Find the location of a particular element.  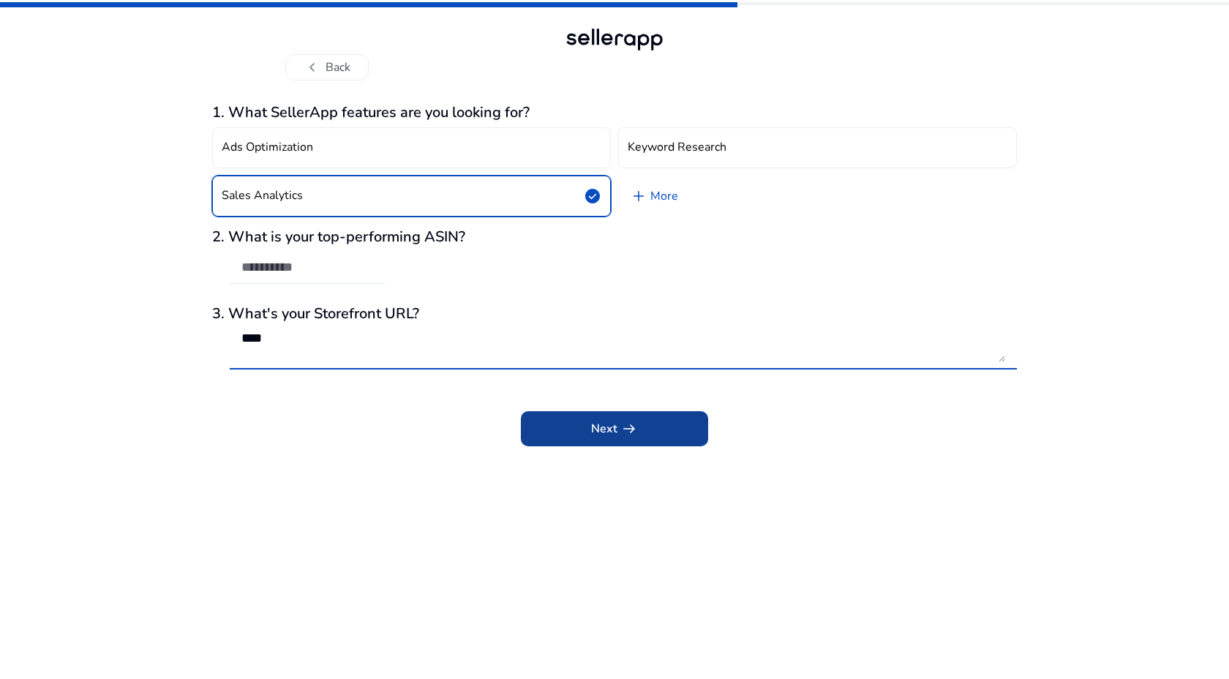

span: Next is located at coordinates (614, 429).